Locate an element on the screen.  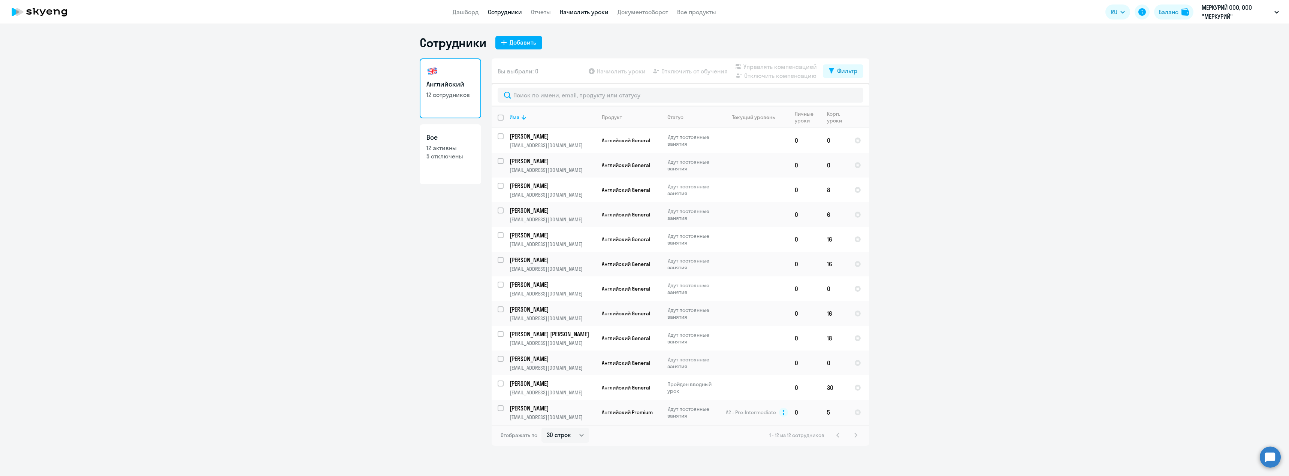
td: 18 is located at coordinates (834, 338).